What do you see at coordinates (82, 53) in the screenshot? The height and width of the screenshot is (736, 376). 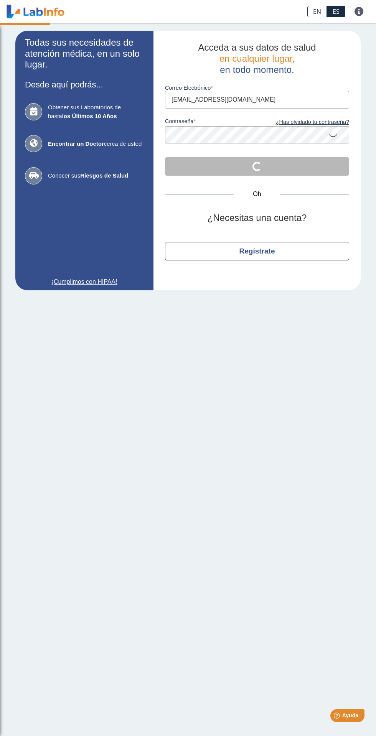 I see `font: Todas sus necesidades de atención médica, en un solo lugar.` at bounding box center [82, 53].